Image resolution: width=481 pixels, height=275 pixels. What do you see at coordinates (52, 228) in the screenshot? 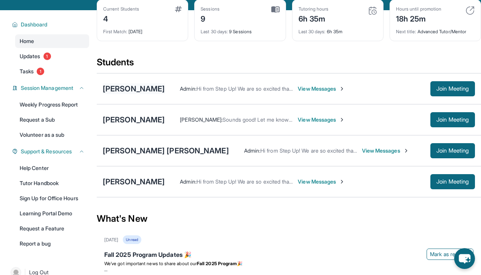
I see `a: Request a Feature` at bounding box center [52, 228].